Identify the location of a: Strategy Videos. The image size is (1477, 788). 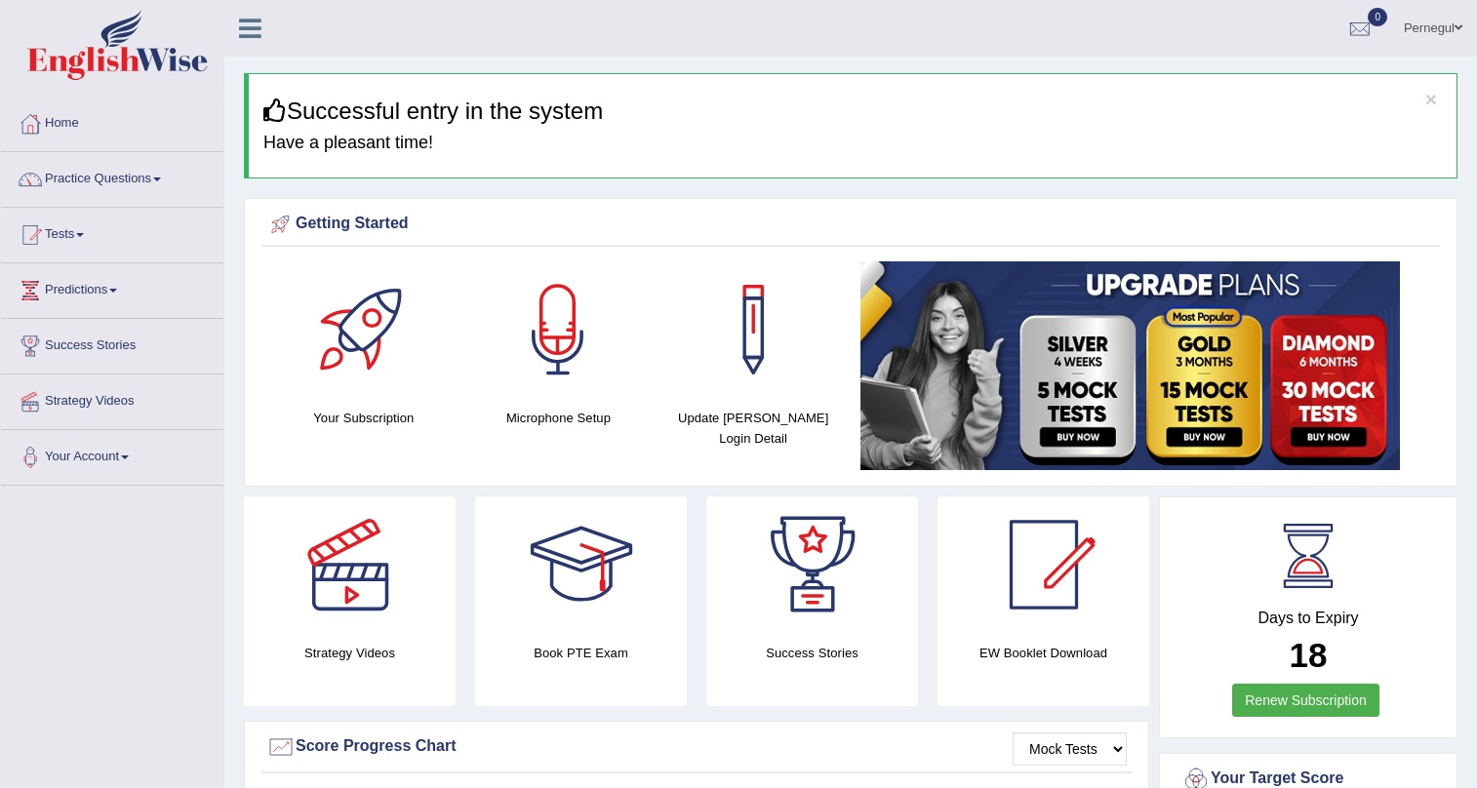
(112, 399).